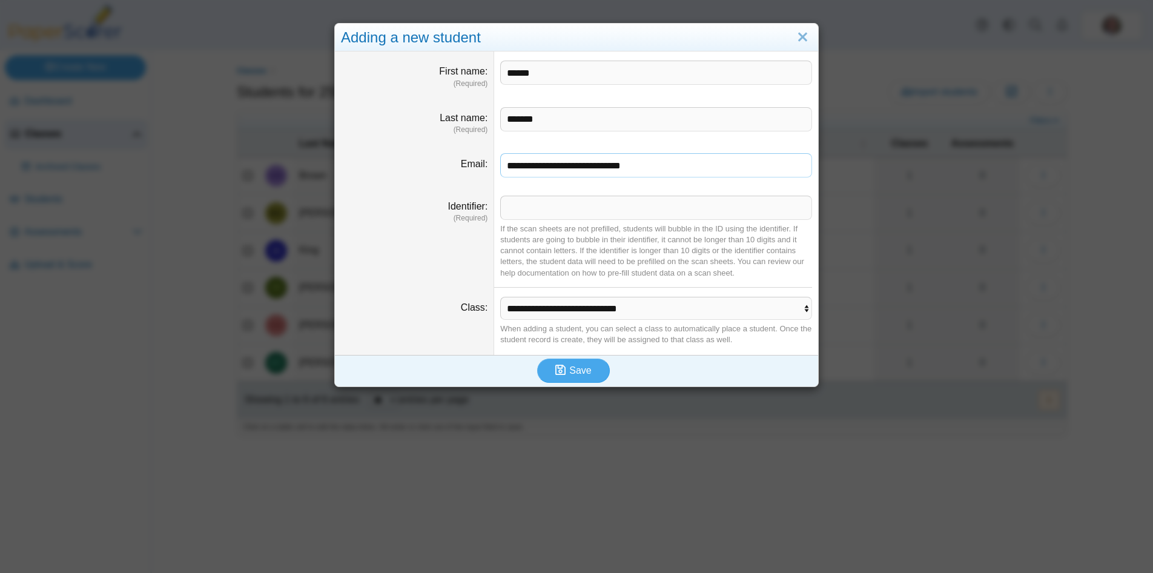 This screenshot has height=573, width=1153. Describe the element at coordinates (656, 334) in the screenshot. I see `div: When adding a student, you can select a class to automatically place a student. Once the student ...` at that location.